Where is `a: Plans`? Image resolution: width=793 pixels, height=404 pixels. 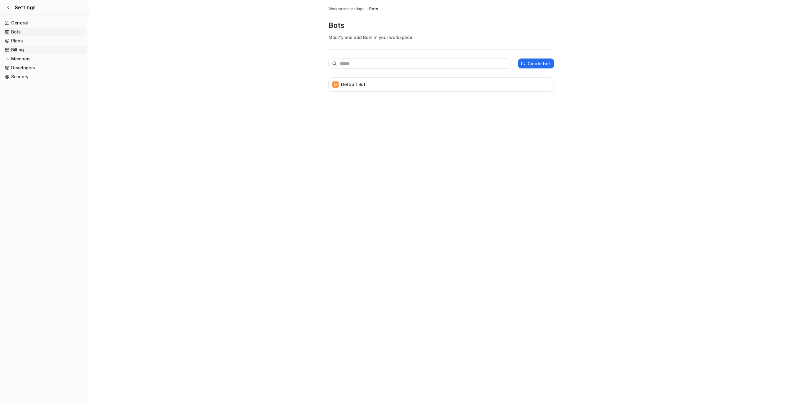 a: Plans is located at coordinates (44, 41).